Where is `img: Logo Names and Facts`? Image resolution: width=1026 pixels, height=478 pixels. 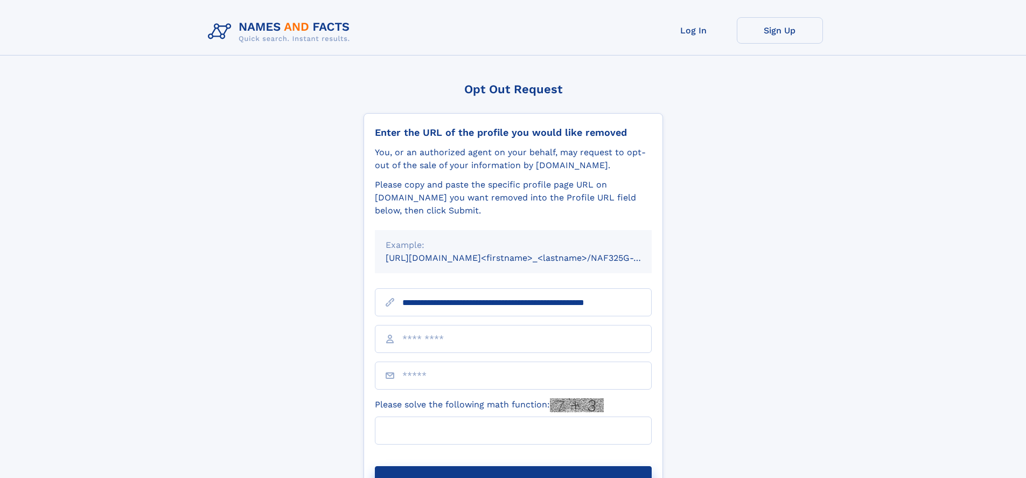
img: Logo Names and Facts is located at coordinates (281, 32).